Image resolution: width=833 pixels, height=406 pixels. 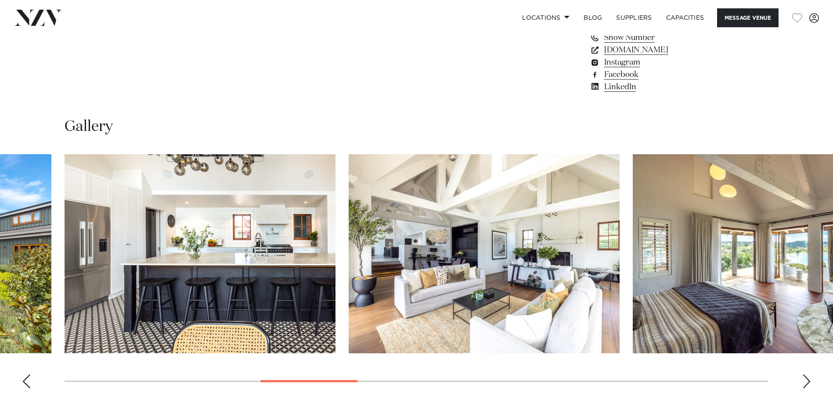 What do you see at coordinates (200, 254) in the screenshot?
I see `img: Kitchen in Waiheke Island house` at bounding box center [200, 254].